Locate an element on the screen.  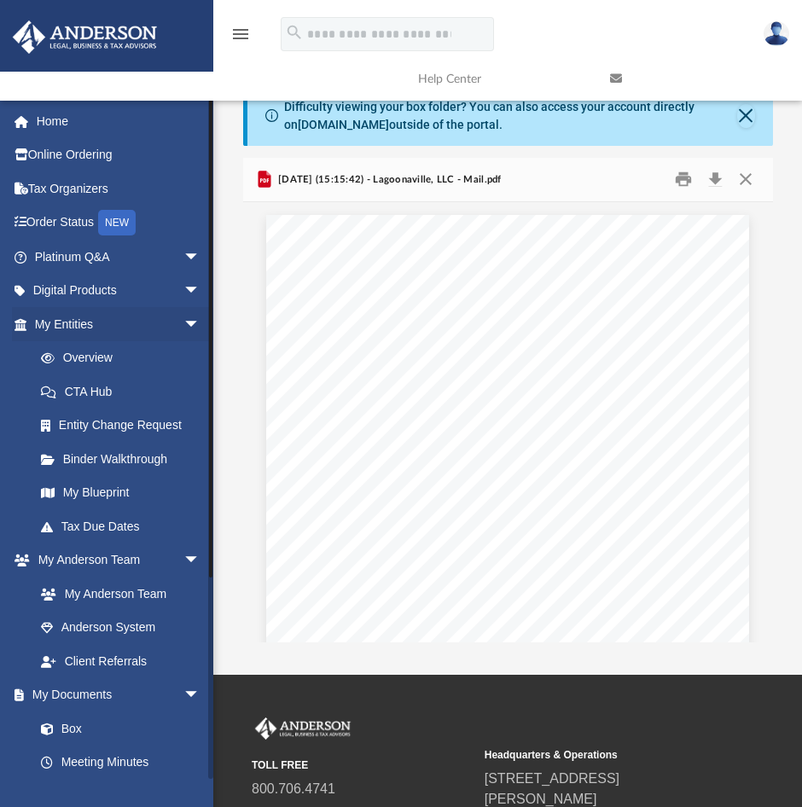
a: Tax Due Dates is located at coordinates (124, 526).